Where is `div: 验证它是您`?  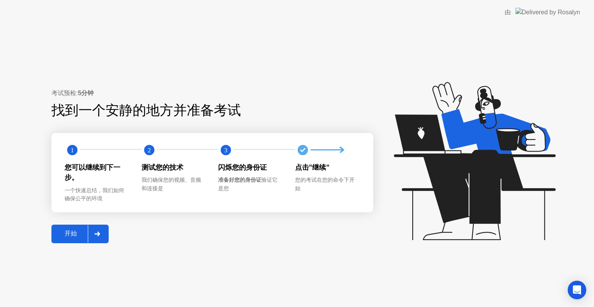
div: 验证它是您 is located at coordinates (250, 184).